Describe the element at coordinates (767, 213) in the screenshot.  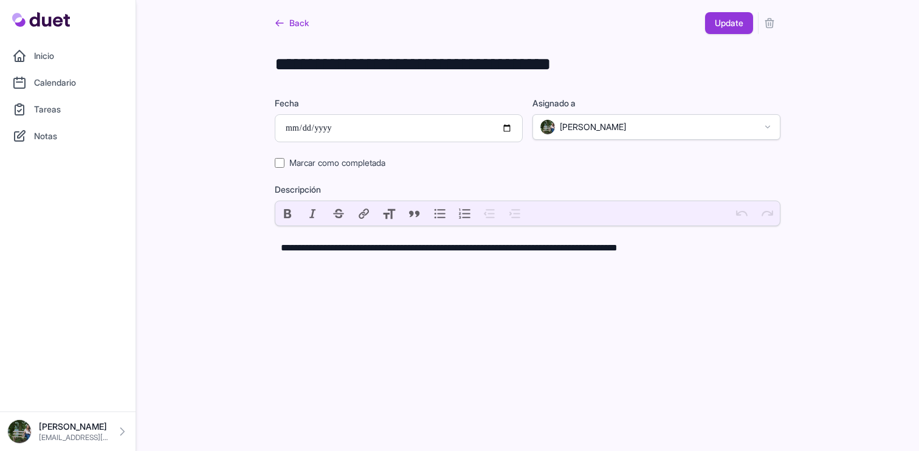
I see `button: Redo` at that location.